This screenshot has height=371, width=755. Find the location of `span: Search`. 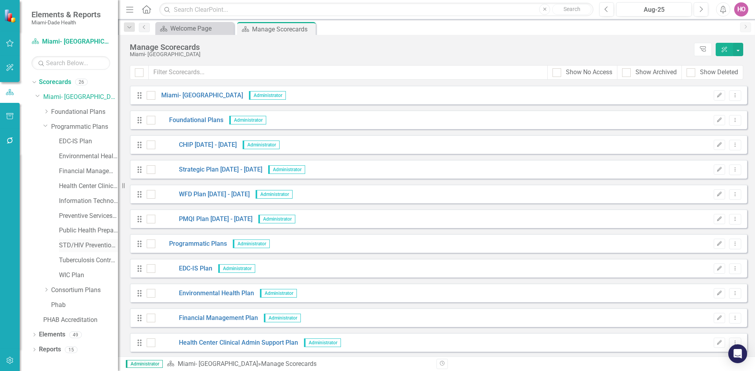

span: Search is located at coordinates (571, 9).